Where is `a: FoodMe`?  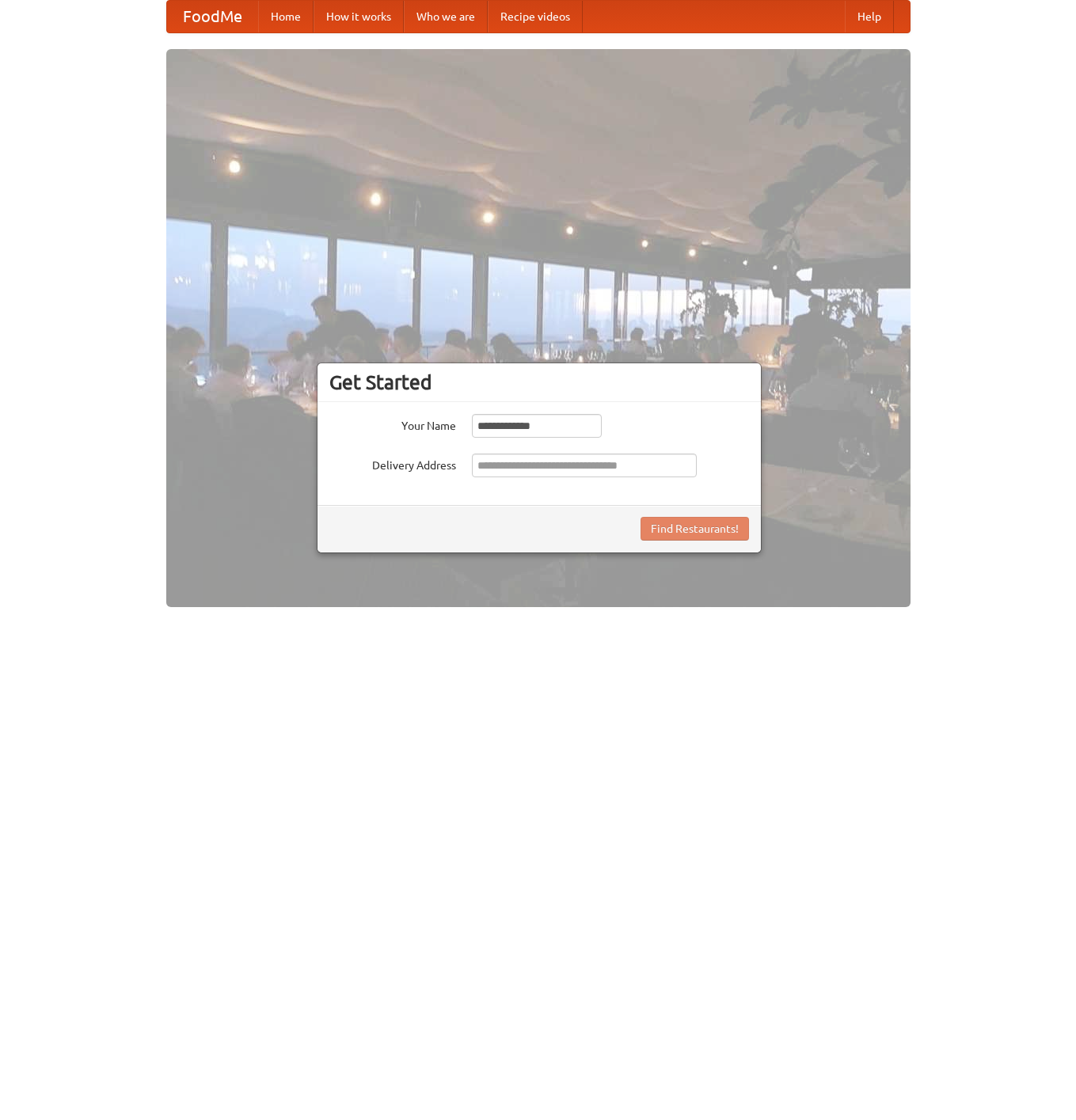
a: FoodMe is located at coordinates (212, 16).